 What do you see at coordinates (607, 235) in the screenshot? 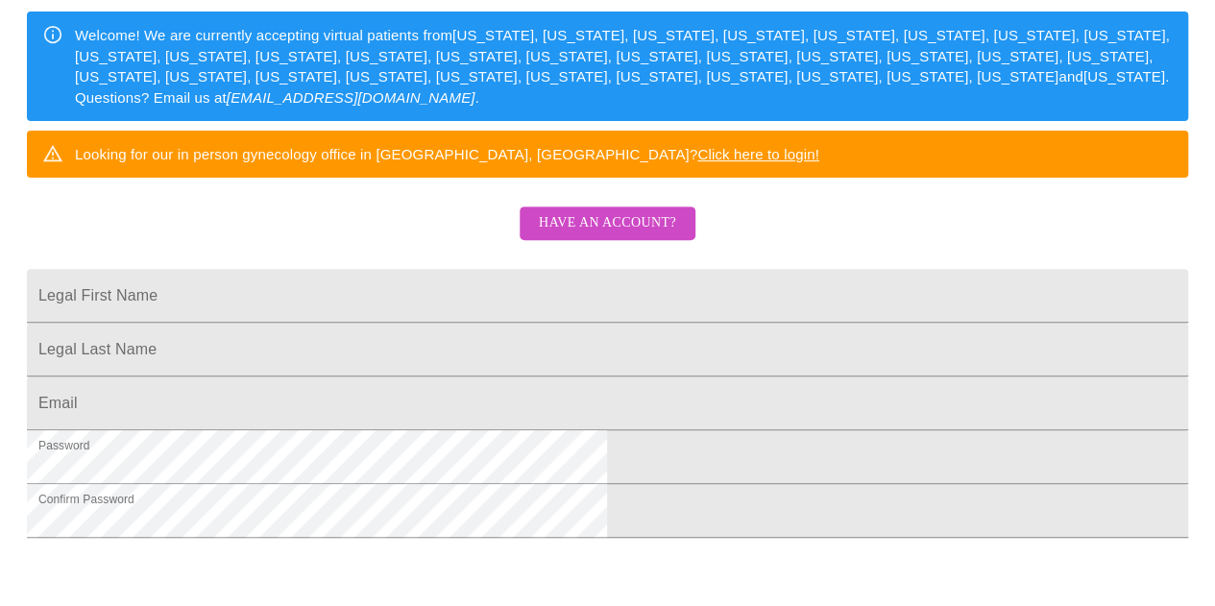
I see `a: Have an account?` at bounding box center [607, 235].